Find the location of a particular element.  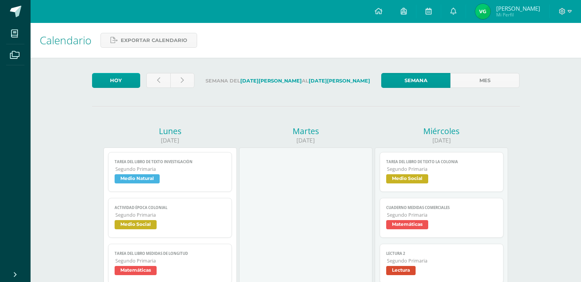

span: Medio Natural is located at coordinates (137, 179).